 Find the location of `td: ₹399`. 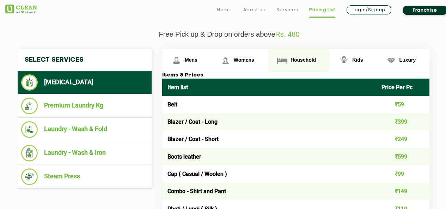

td: ₹399 is located at coordinates (403, 122).